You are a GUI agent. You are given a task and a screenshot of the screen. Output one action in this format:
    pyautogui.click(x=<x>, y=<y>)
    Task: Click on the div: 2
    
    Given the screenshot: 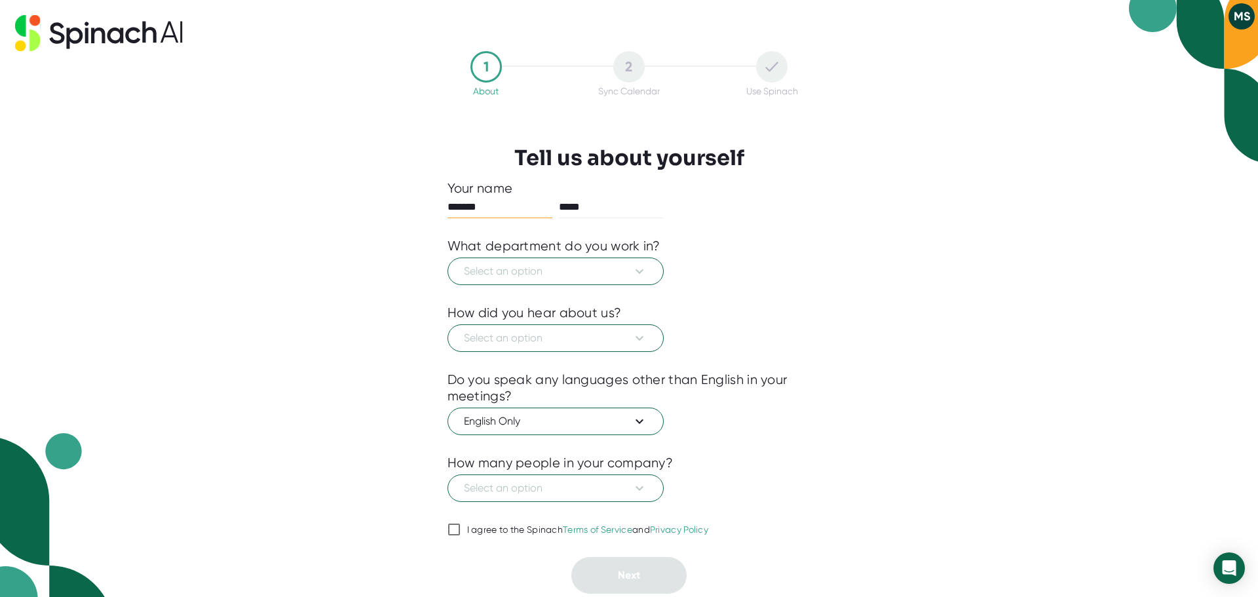 What is the action you would take?
    pyautogui.click(x=629, y=67)
    